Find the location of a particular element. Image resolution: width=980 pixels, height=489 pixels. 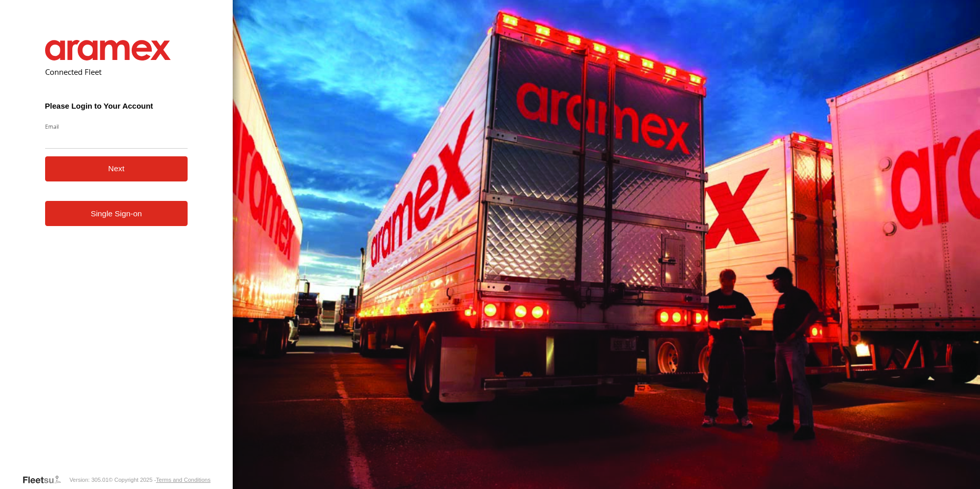

h3: Please Login to Your Account is located at coordinates (116, 106).